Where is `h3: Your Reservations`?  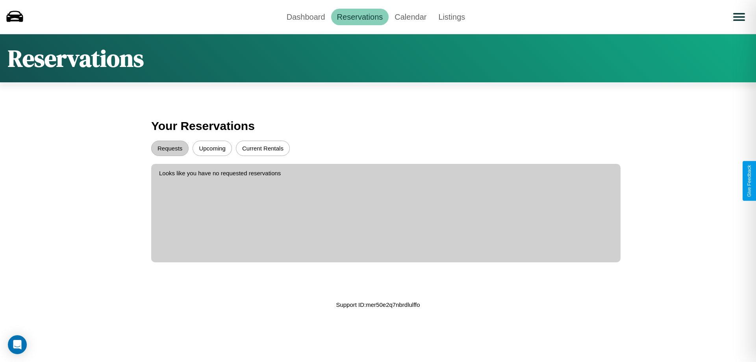
h3: Your Reservations is located at coordinates (378, 126).